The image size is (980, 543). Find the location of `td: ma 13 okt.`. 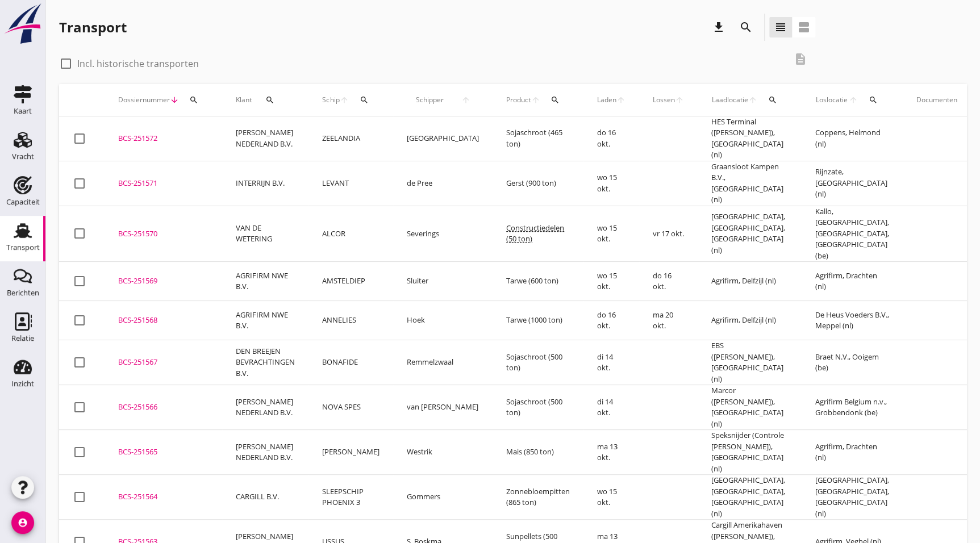

td: ma 13 okt. is located at coordinates (611, 452).